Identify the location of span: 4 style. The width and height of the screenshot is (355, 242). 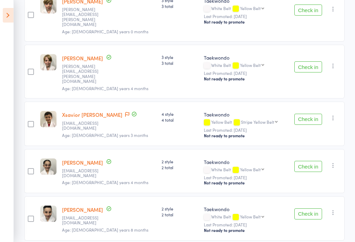
(179, 114).